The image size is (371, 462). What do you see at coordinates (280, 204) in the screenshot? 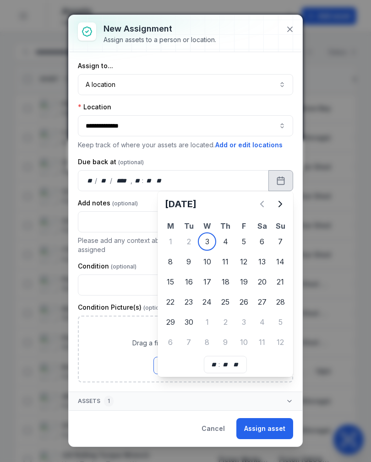
I see `button: Next` at bounding box center [280, 204].